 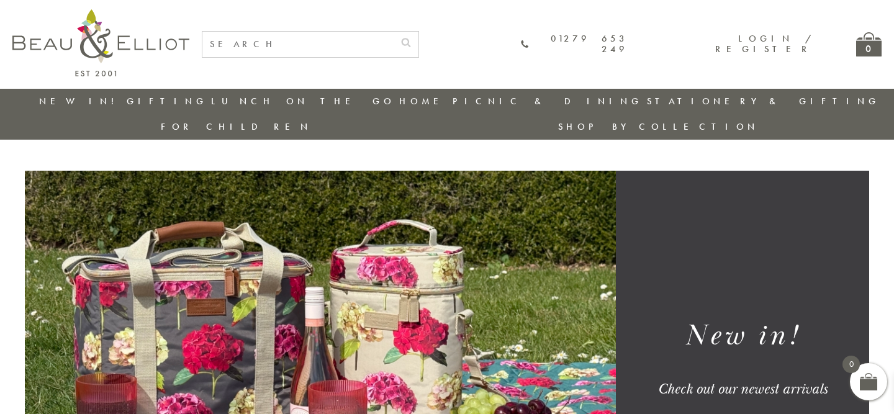 I want to click on div: 0, so click(x=869, y=44).